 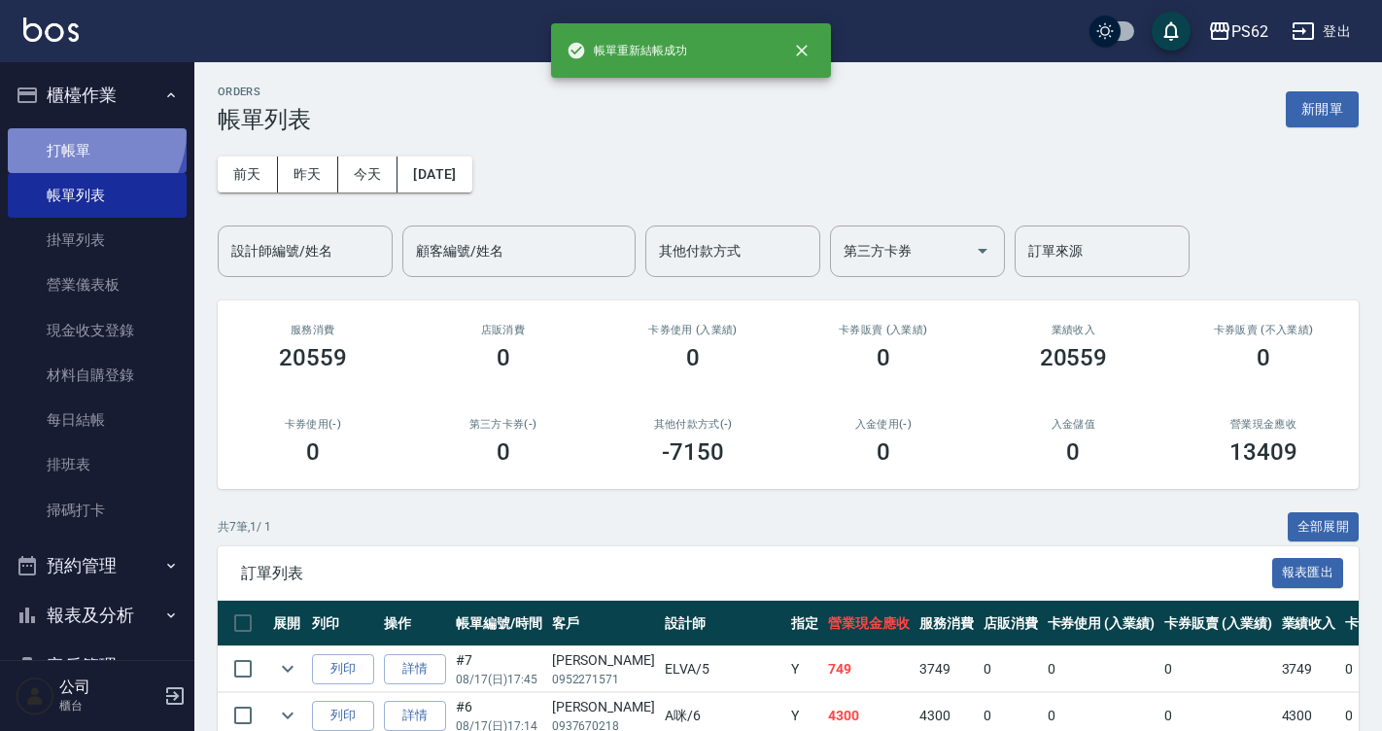 I want to click on h2: 第三方卡券(-), so click(x=503, y=424).